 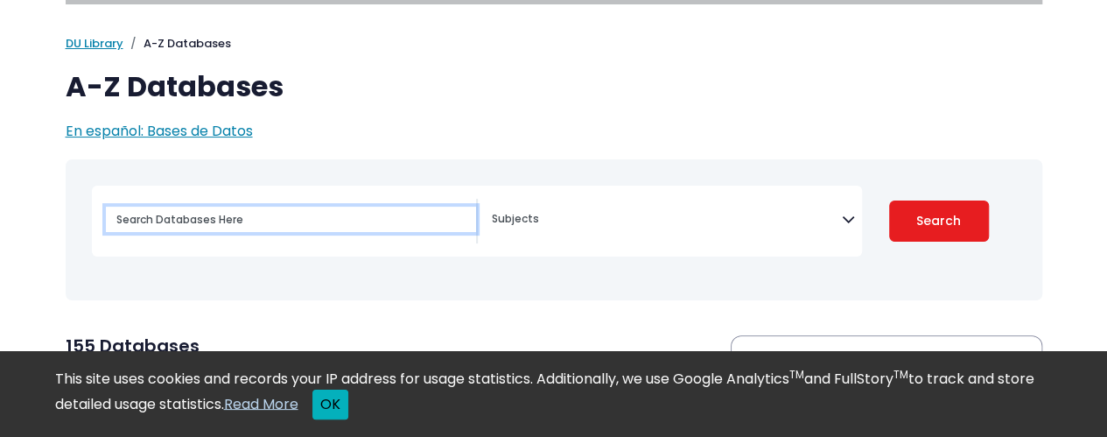 What do you see at coordinates (261, 403) in the screenshot?
I see `a: Read More` at bounding box center [261, 403].